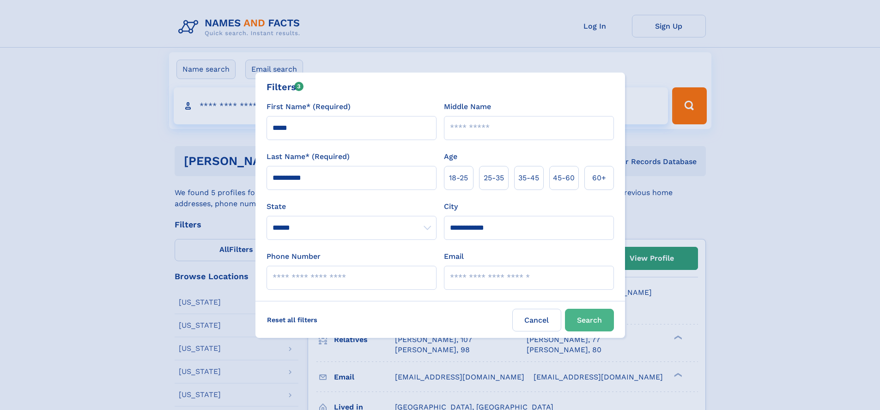 Image resolution: width=880 pixels, height=410 pixels. I want to click on div: Filters, so click(285, 87).